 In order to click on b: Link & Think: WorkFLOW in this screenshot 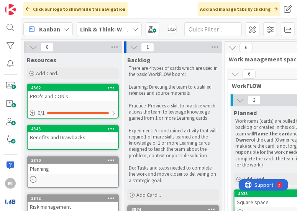, I will do `click(113, 29)`.